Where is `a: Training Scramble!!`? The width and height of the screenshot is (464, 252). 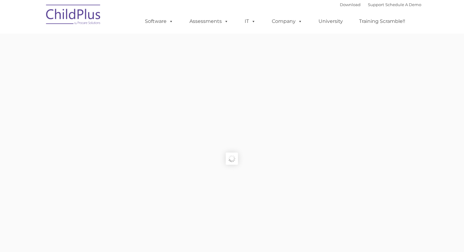
a: Training Scramble!! is located at coordinates (382, 21).